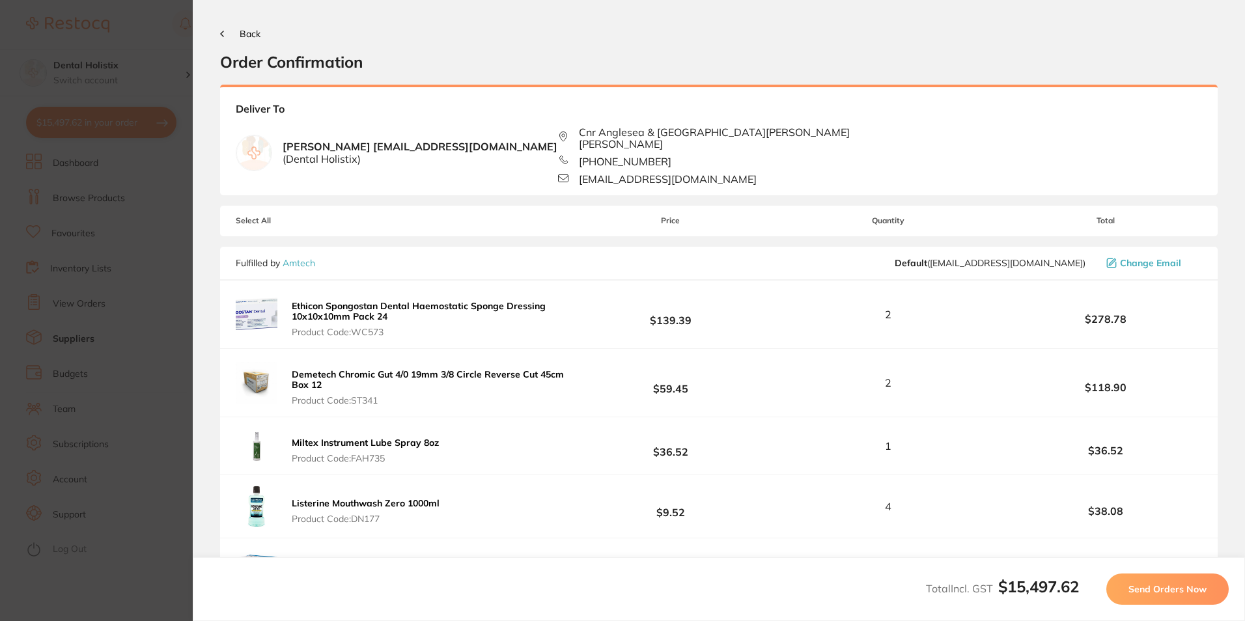 This screenshot has width=1245, height=621. I want to click on button: Change Email, so click(1152, 263).